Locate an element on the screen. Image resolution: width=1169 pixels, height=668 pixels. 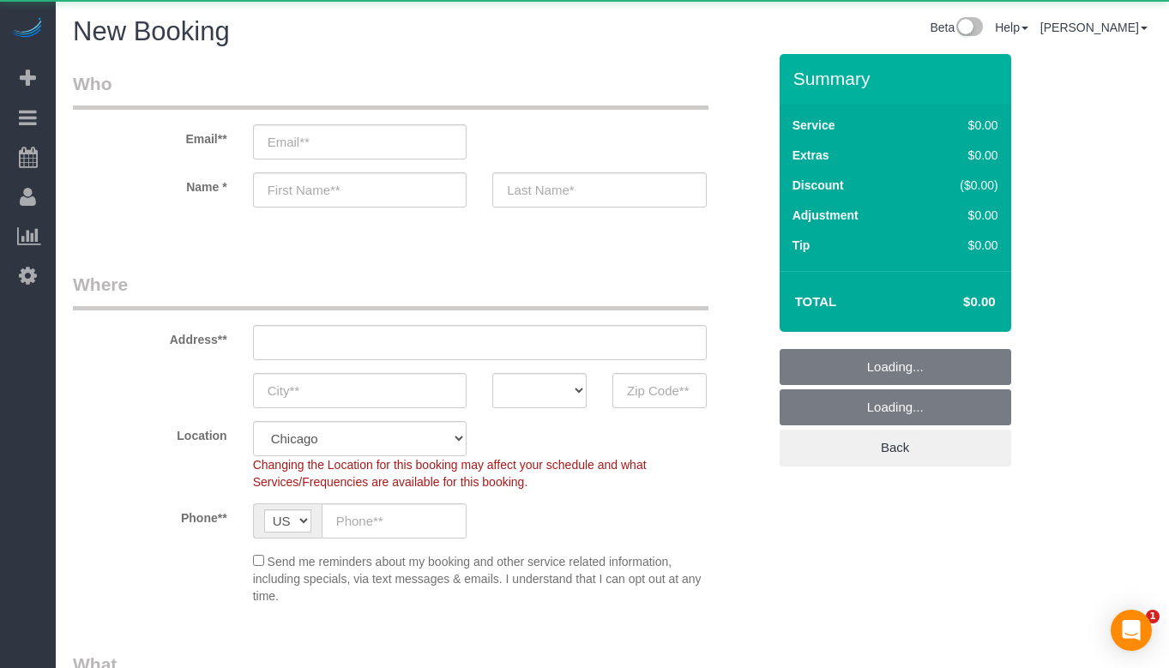
label: Location is located at coordinates (150, 432).